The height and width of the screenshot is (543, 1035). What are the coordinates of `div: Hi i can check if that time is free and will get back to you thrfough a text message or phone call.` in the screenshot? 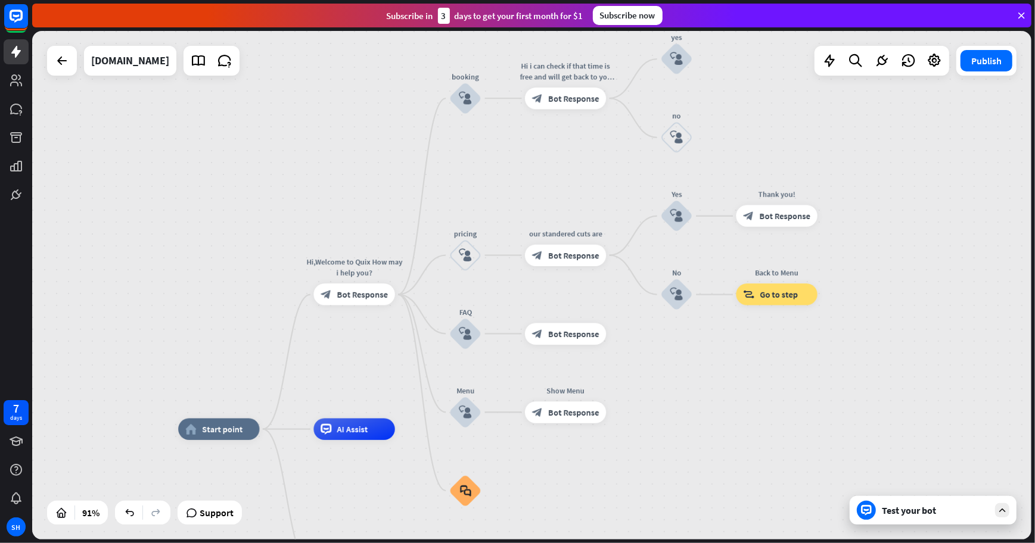 It's located at (565, 71).